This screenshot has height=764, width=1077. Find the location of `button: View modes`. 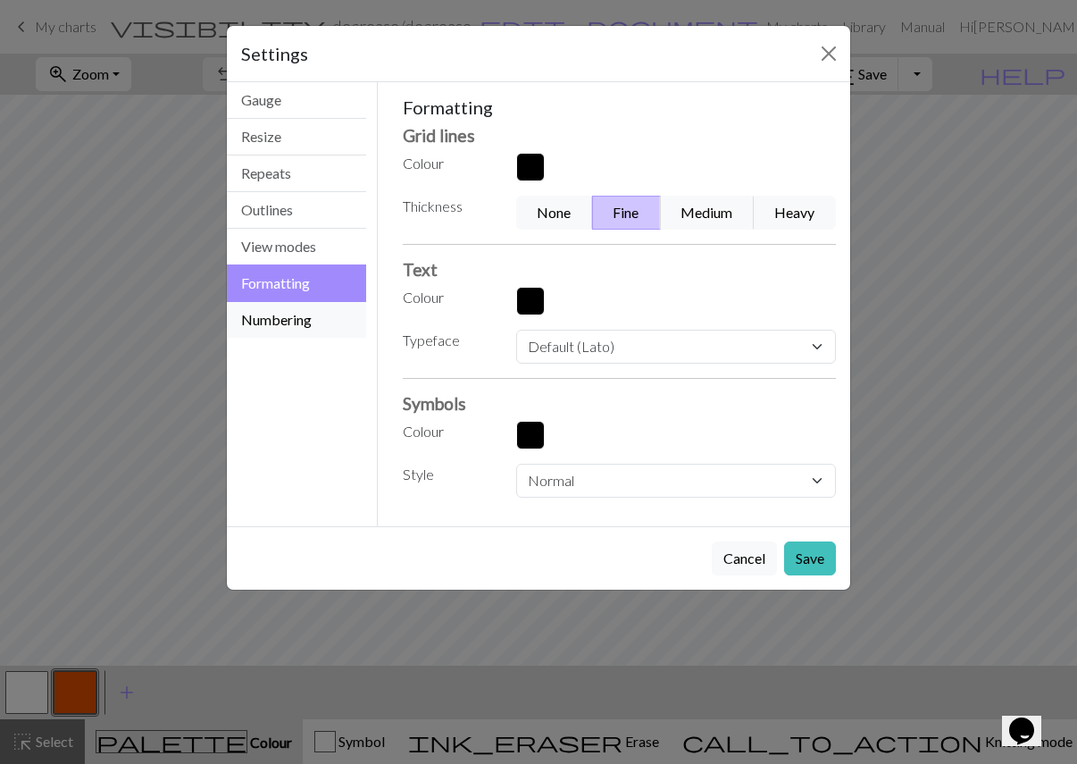

button: View modes is located at coordinates (297, 247).